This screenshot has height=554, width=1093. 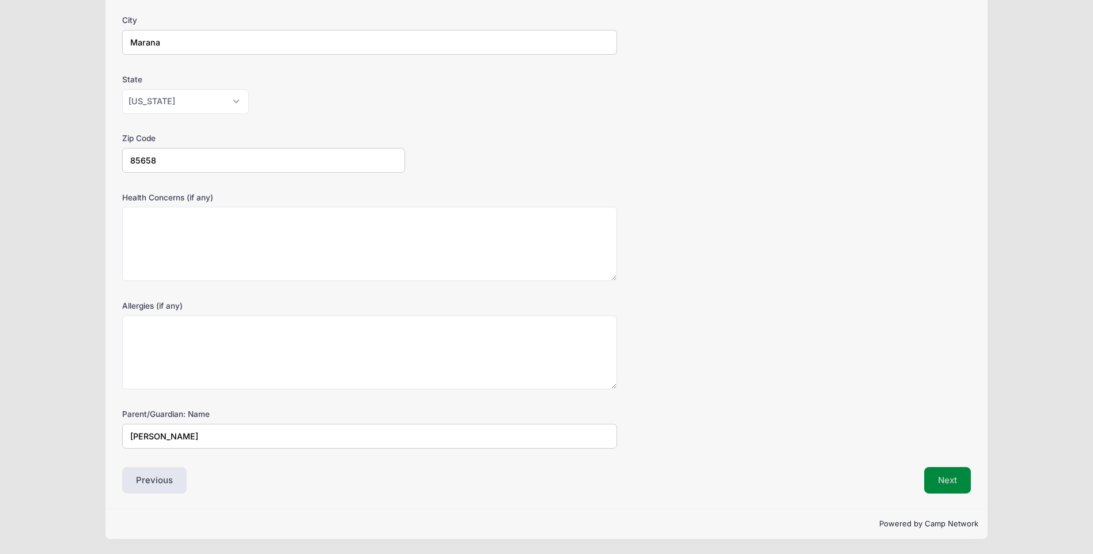 What do you see at coordinates (947, 481) in the screenshot?
I see `button: Next` at bounding box center [947, 481].